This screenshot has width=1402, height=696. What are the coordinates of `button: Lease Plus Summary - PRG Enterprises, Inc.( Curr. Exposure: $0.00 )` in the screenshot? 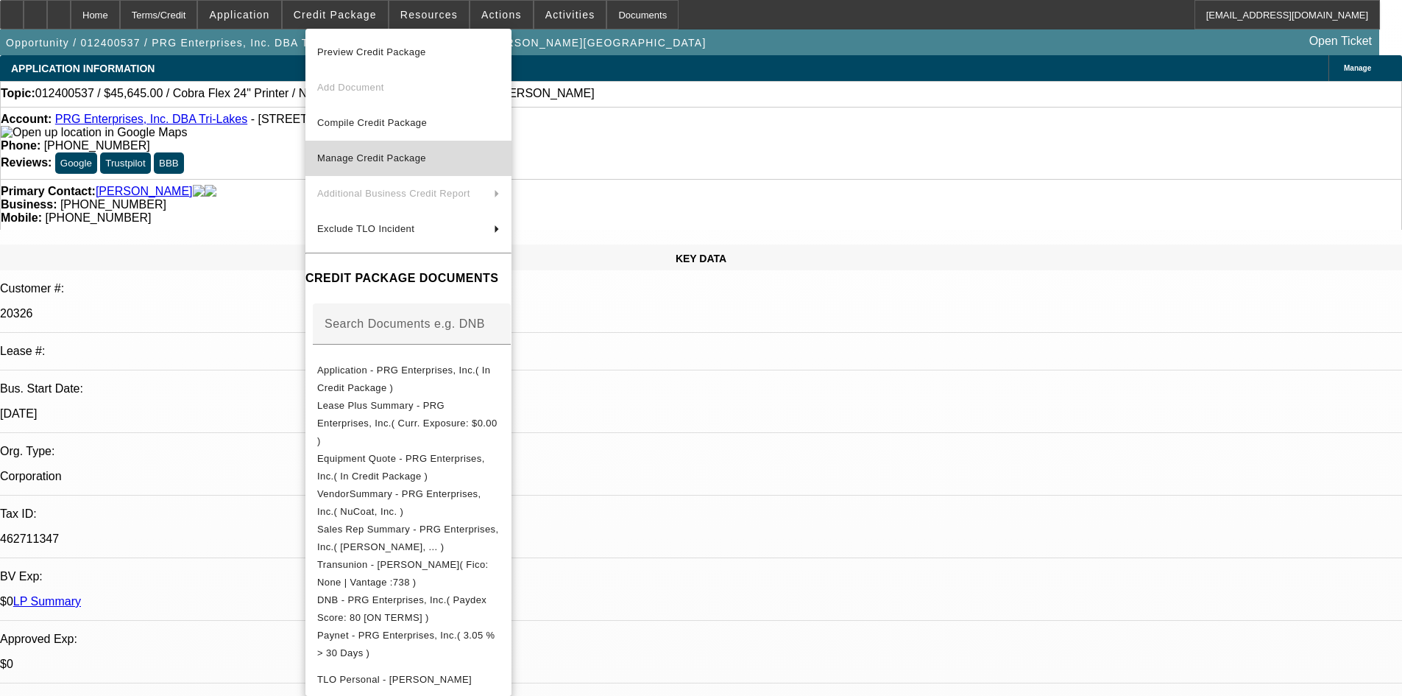 It's located at (408, 423).